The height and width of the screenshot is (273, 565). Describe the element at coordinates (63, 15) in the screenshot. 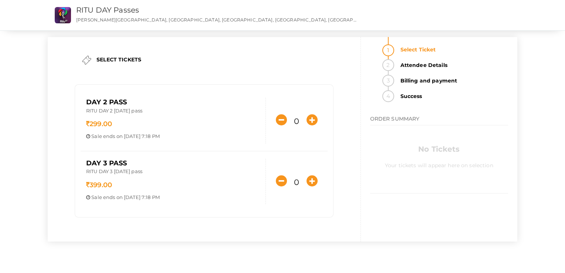

I see `img: N0ZONJMB_small.png` at that location.